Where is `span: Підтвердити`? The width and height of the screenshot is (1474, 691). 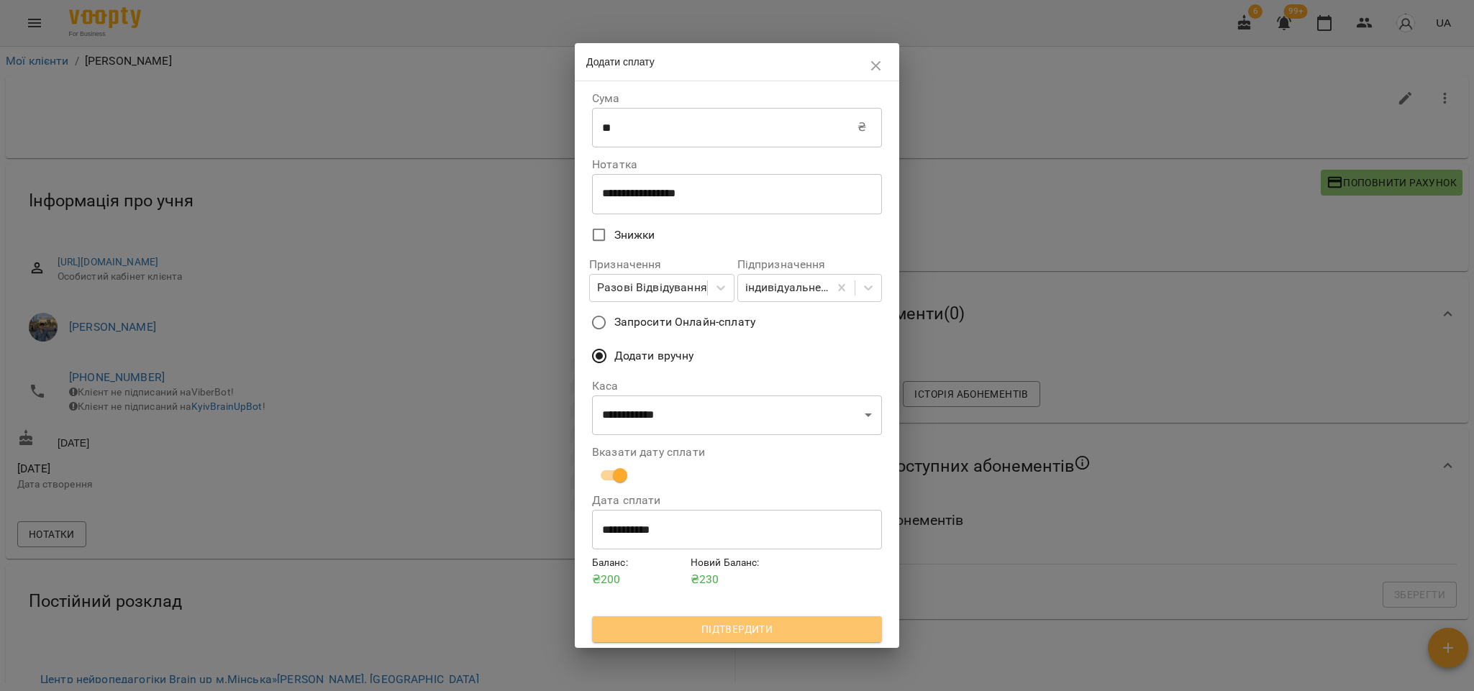 span: Підтвердити is located at coordinates (737, 629).